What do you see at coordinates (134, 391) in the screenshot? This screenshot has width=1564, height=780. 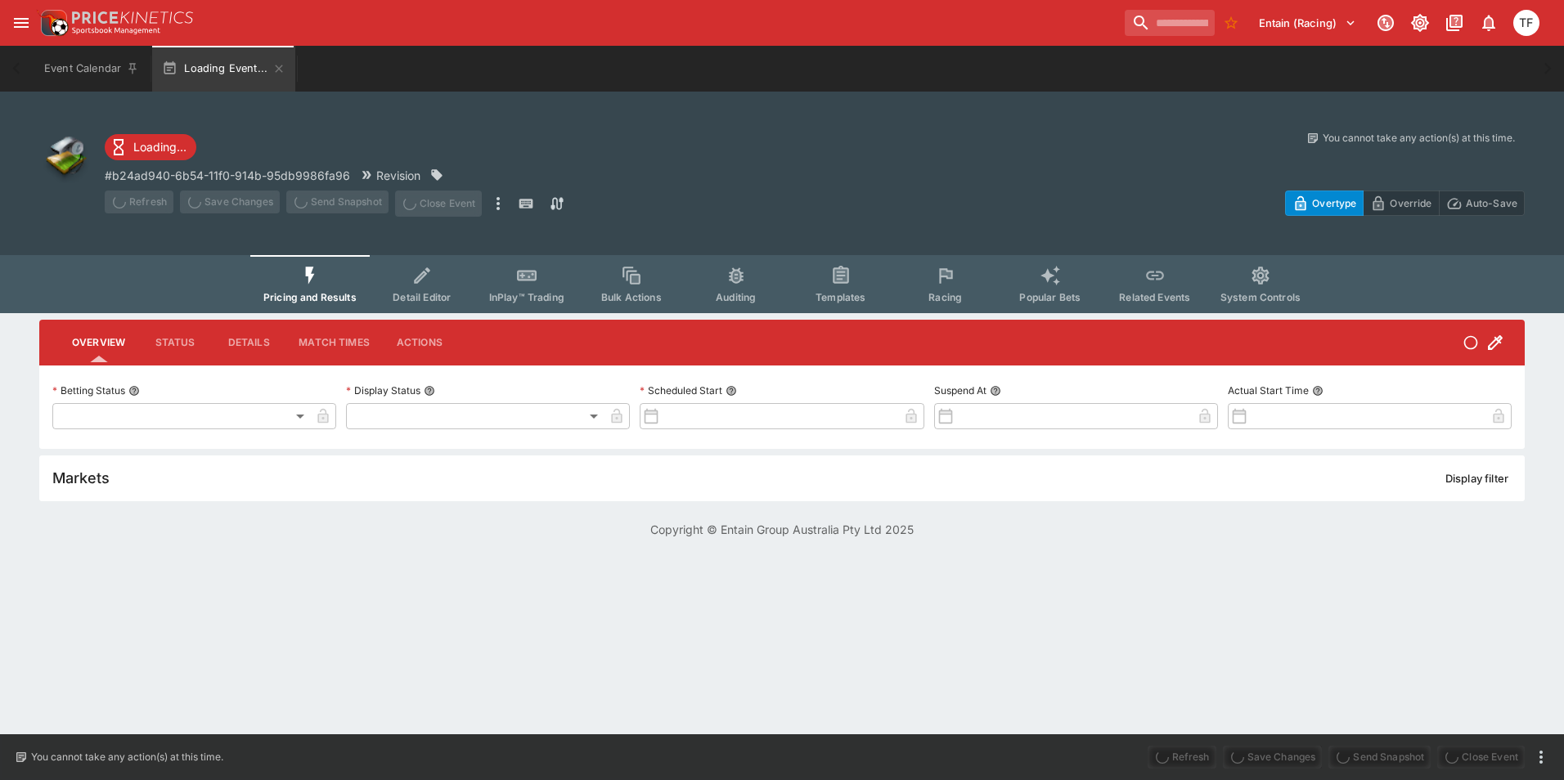 I see `button: Betting Status` at bounding box center [134, 391].